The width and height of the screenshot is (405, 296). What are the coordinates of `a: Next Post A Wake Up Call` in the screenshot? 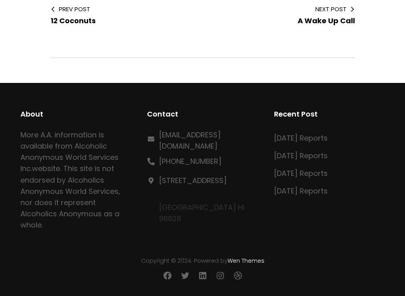 It's located at (285, 15).